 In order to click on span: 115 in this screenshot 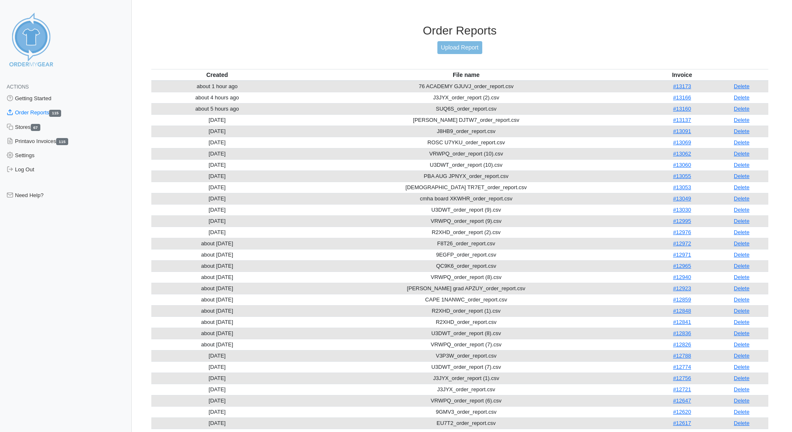, I will do `click(55, 113)`.